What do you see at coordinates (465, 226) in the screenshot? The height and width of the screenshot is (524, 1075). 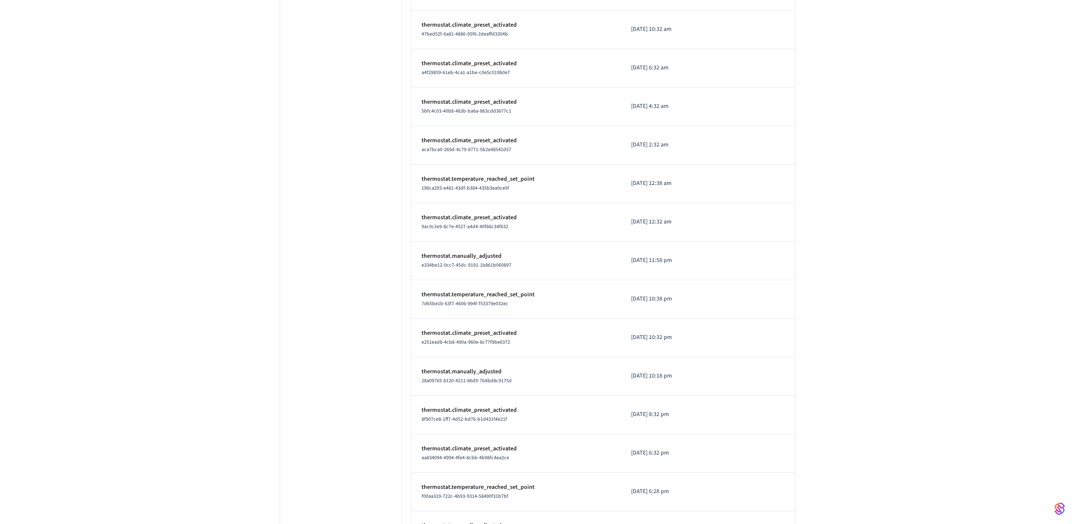 I see `span: 9ac0c2e9-8c7e-4527-a4d4-40f66c34f632` at bounding box center [465, 226].